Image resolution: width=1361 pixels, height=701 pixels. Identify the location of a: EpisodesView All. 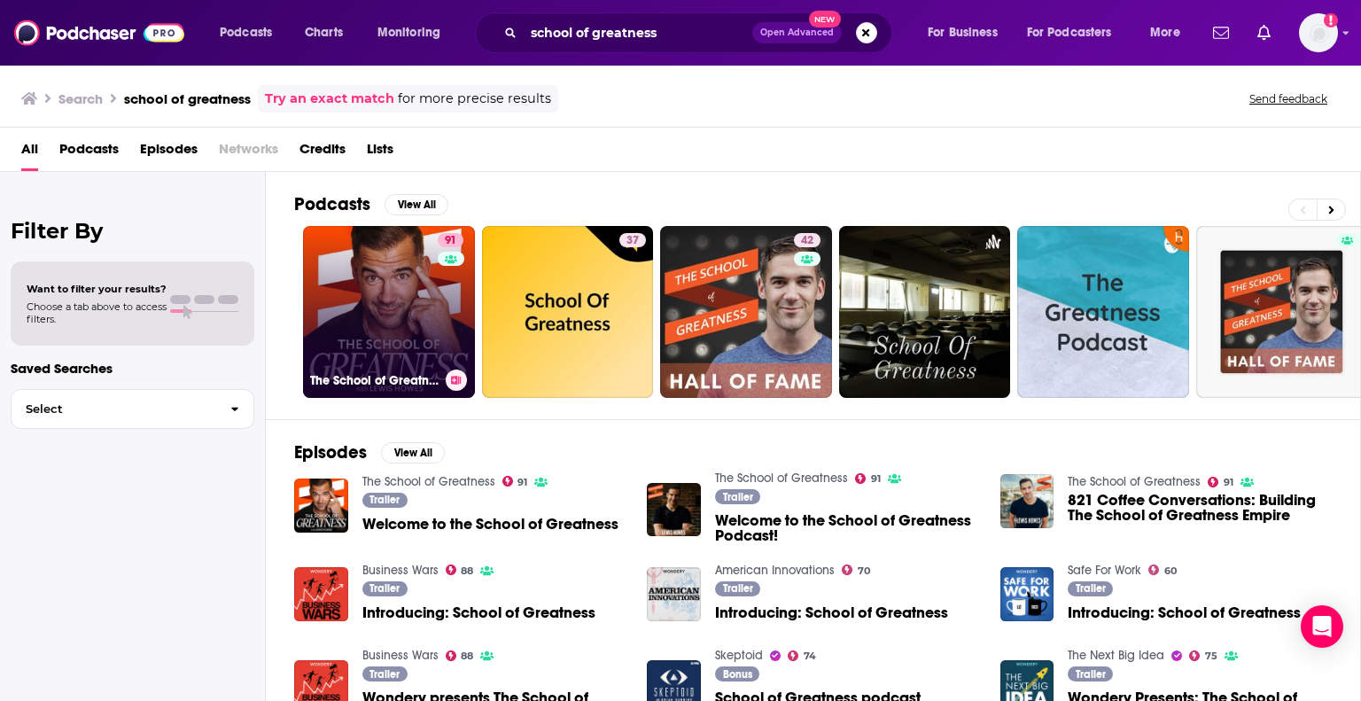
(370, 452).